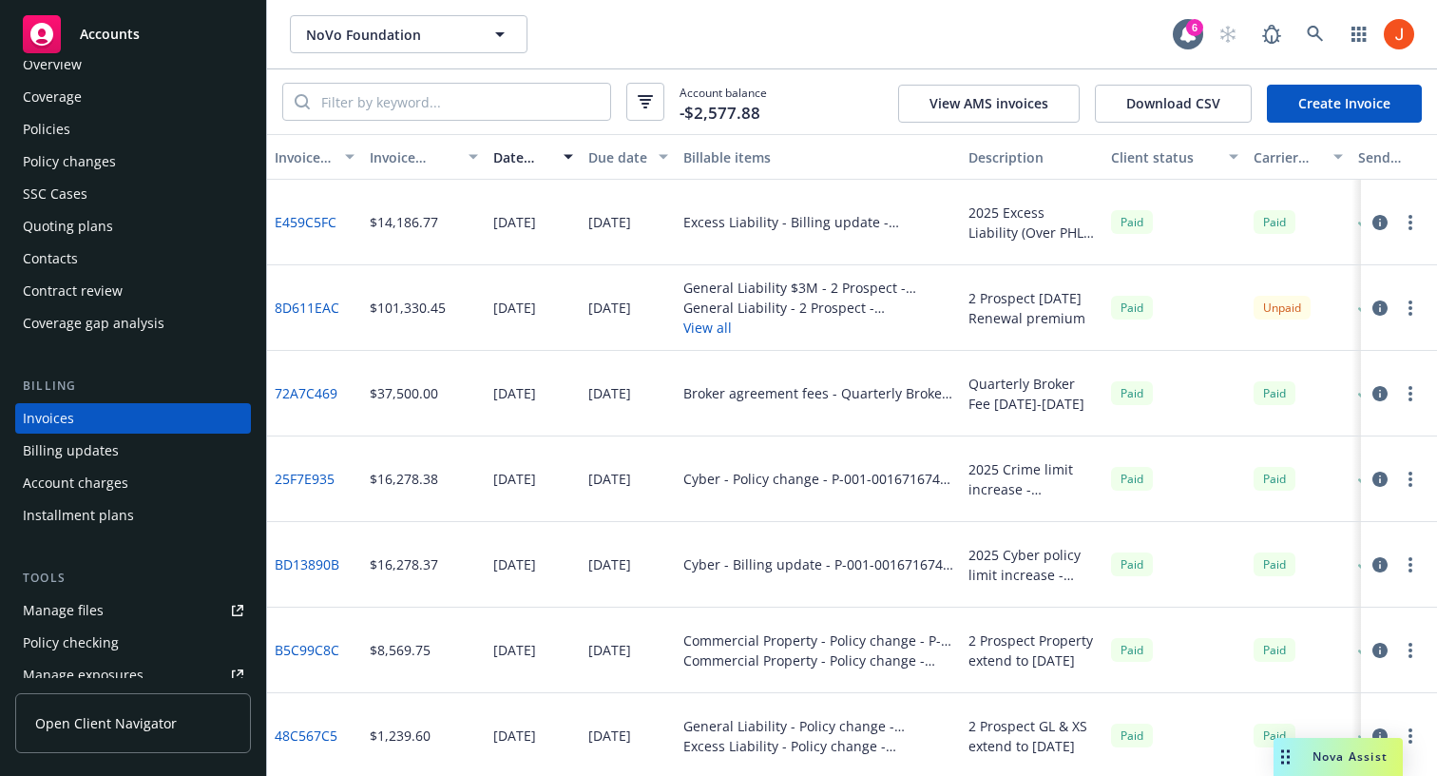  I want to click on button: Client status, so click(1175, 157).